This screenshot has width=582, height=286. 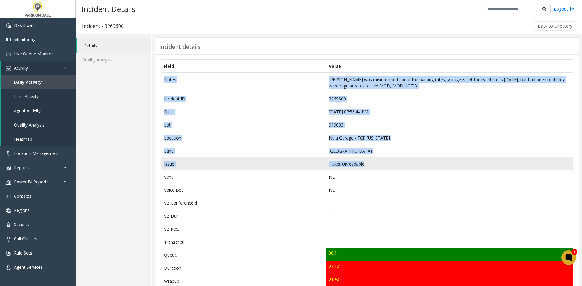 What do you see at coordinates (38, 82) in the screenshot?
I see `a: Daily Activity` at bounding box center [38, 82].